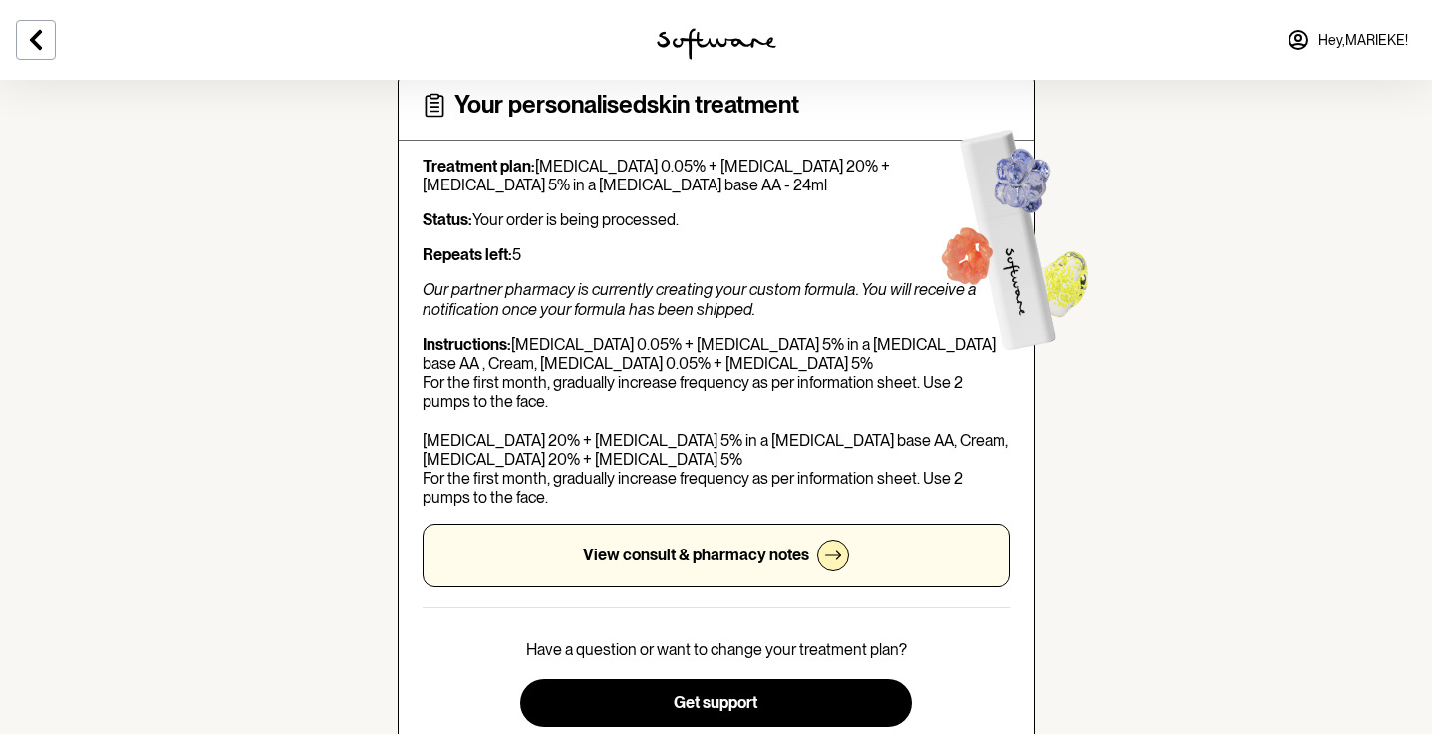 This screenshot has height=734, width=1432. What do you see at coordinates (1348, 40) in the screenshot?
I see `a: Hey,MARIEKE!` at bounding box center [1348, 40].